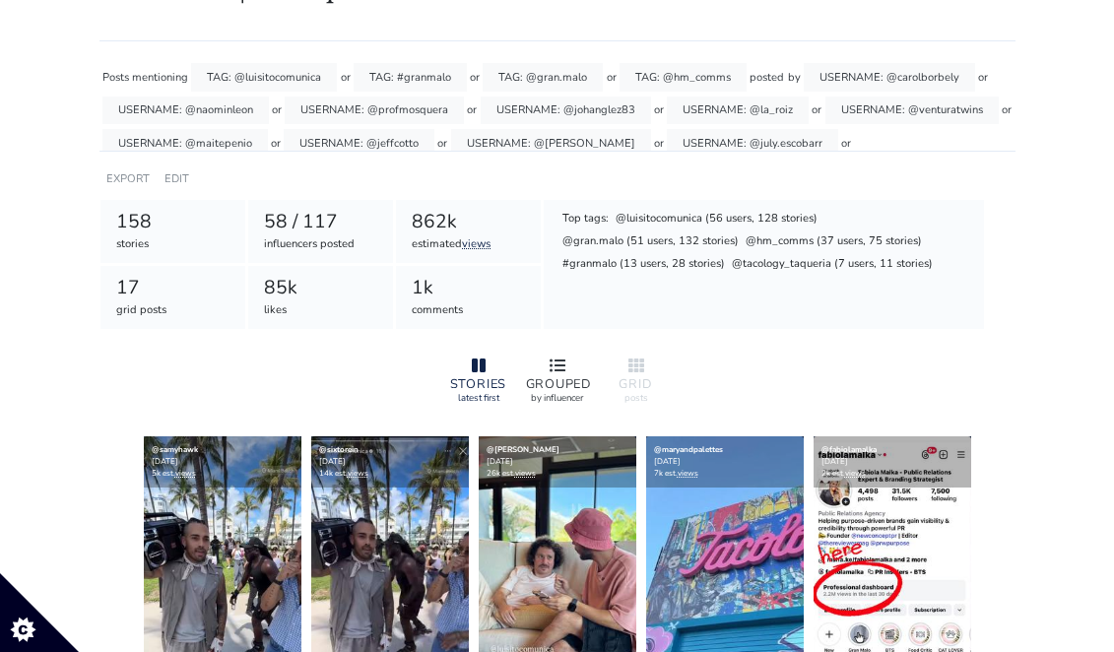 The width and height of the screenshot is (1114, 652). What do you see at coordinates (636, 398) in the screenshot?
I see `div: posts` at bounding box center [636, 398].